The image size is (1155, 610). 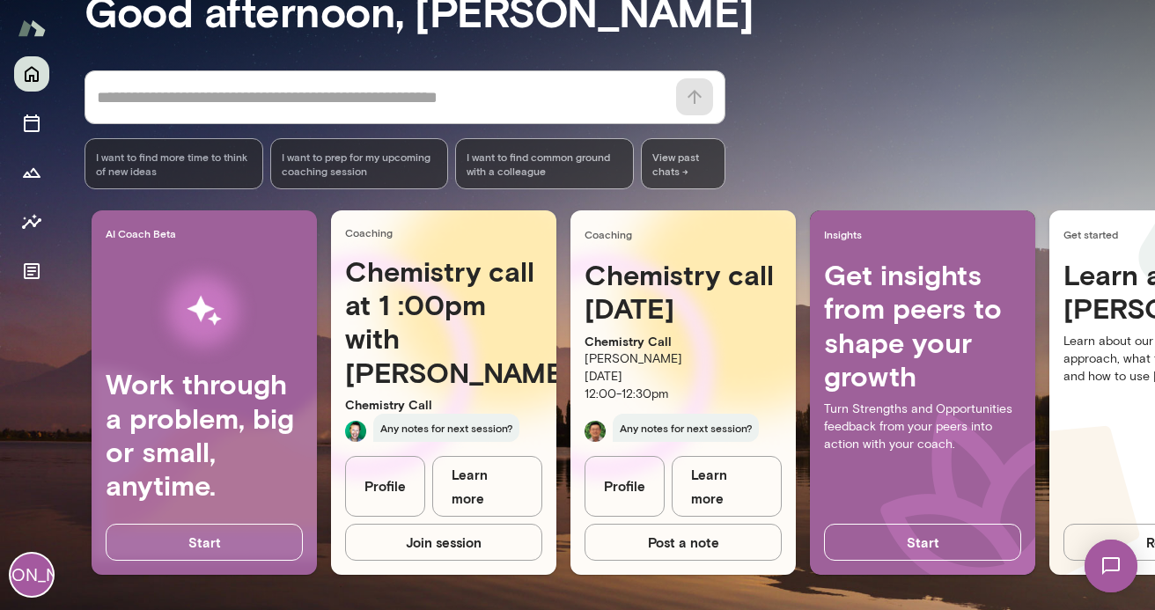 I want to click on span: I want to find more time to think of new ideas, so click(x=173, y=164).